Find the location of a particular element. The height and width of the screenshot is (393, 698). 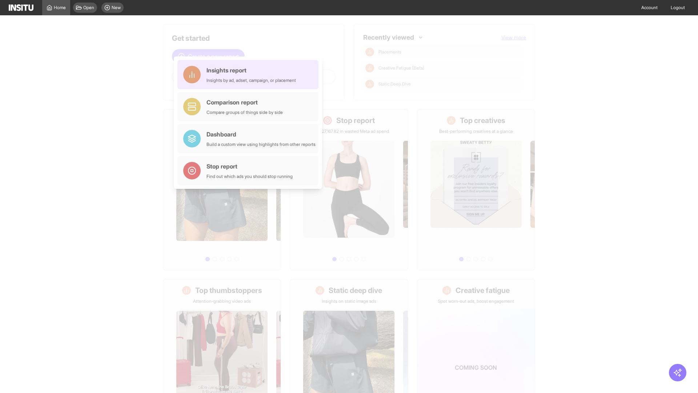

img: Logo is located at coordinates (21, 8).